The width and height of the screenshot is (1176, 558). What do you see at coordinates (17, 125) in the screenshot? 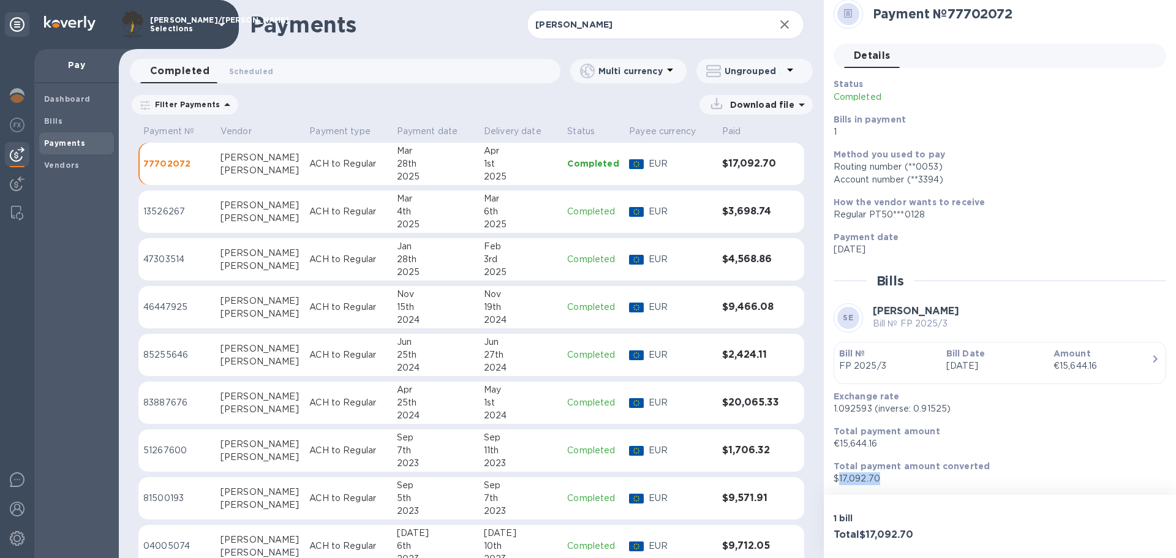
I see `img: Foreign exchange` at bounding box center [17, 125].